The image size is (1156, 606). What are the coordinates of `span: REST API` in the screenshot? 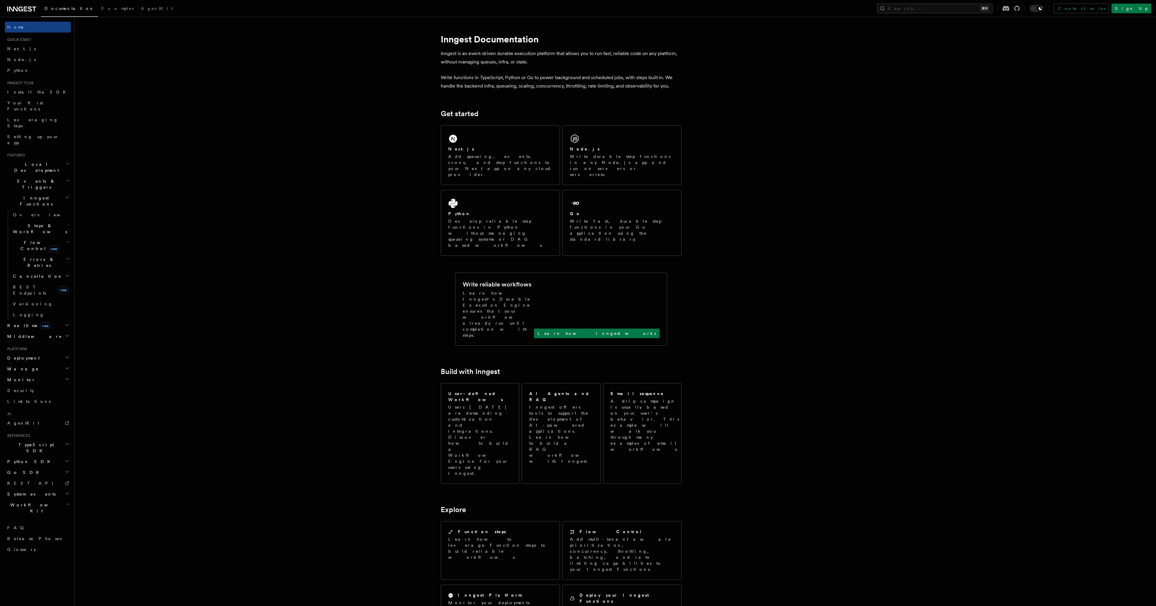 It's located at (33, 484).